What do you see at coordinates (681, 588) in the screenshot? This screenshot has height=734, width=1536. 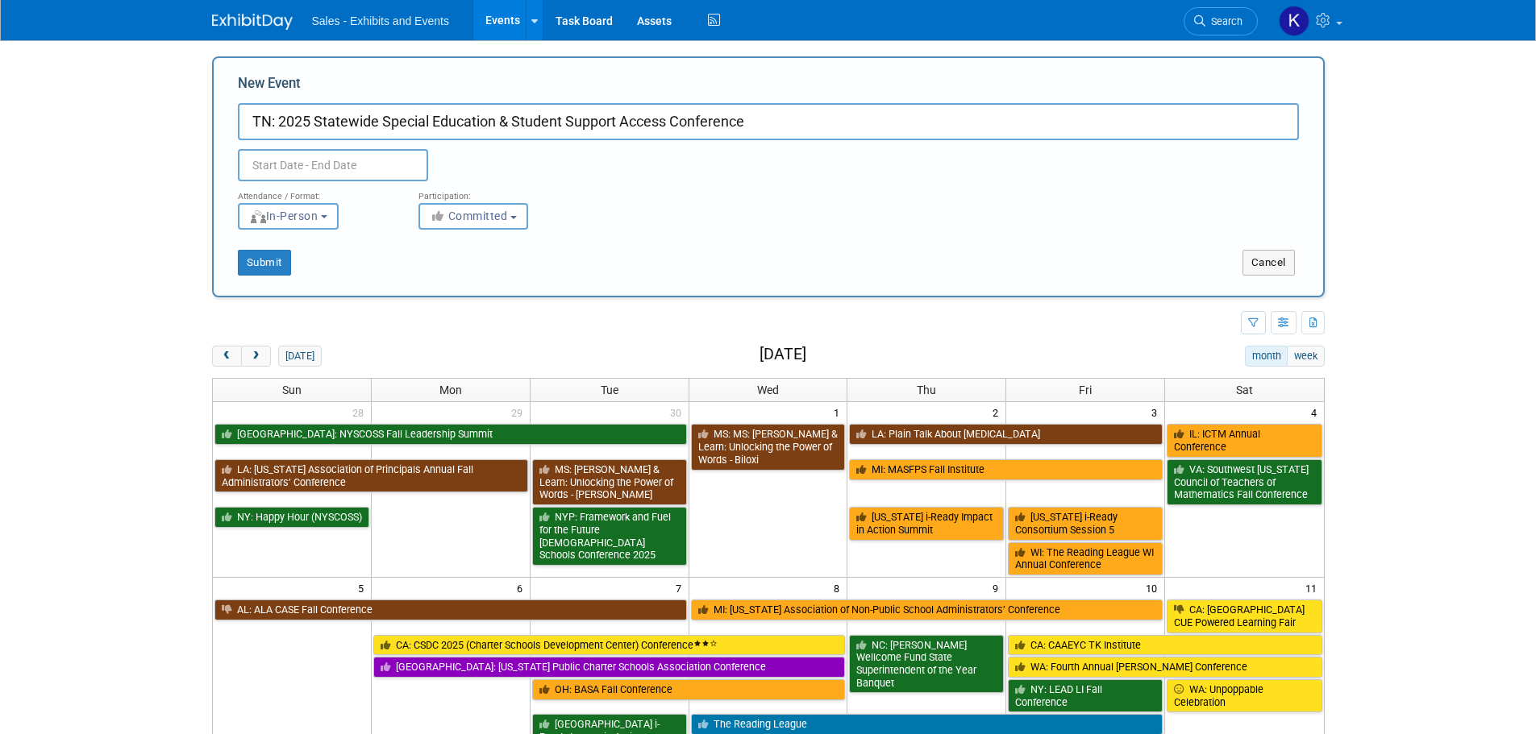 I see `span: 7` at bounding box center [681, 588].